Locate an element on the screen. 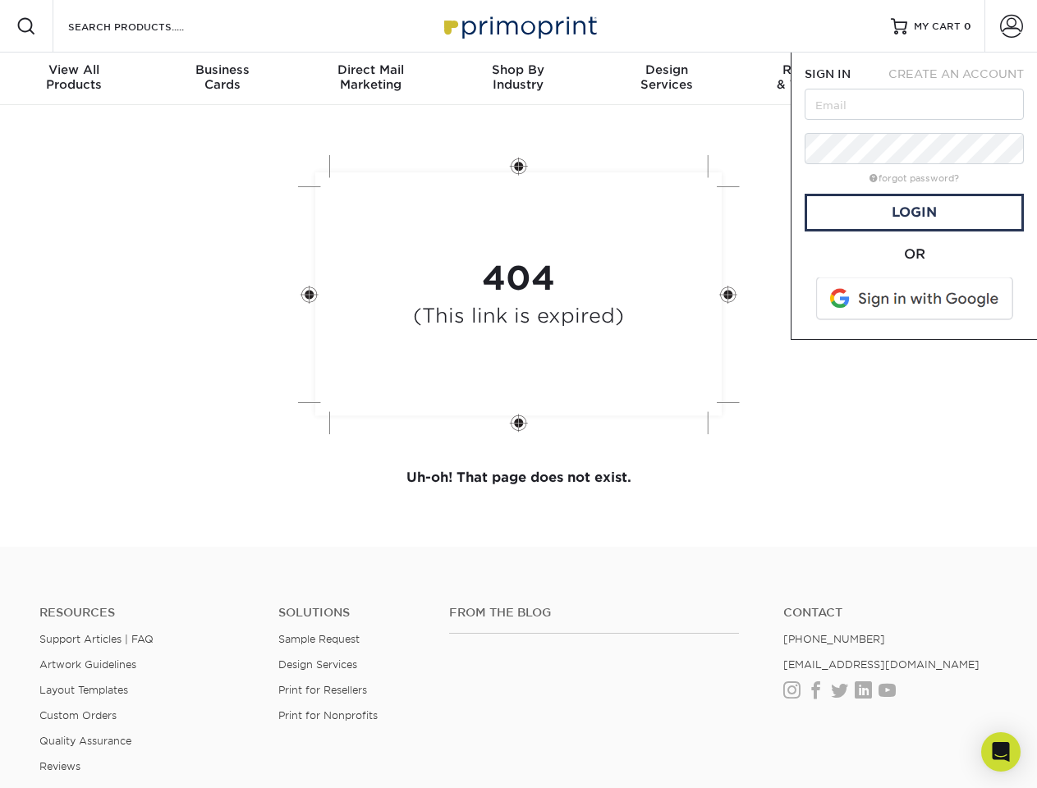 The height and width of the screenshot is (788, 1037). div: Marketing is located at coordinates (370, 77).